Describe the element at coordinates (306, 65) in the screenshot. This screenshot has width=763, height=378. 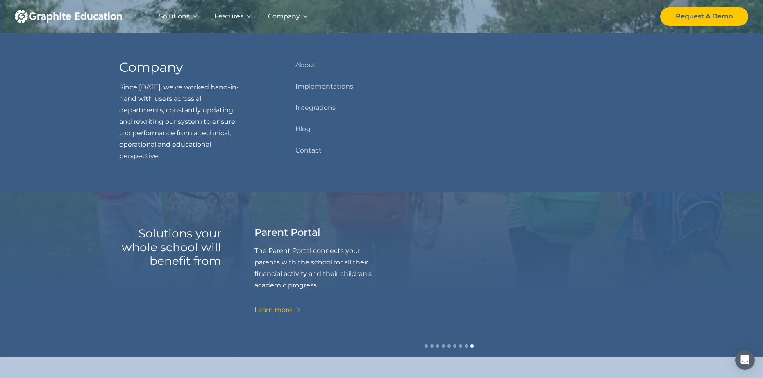
I see `a: About` at that location.